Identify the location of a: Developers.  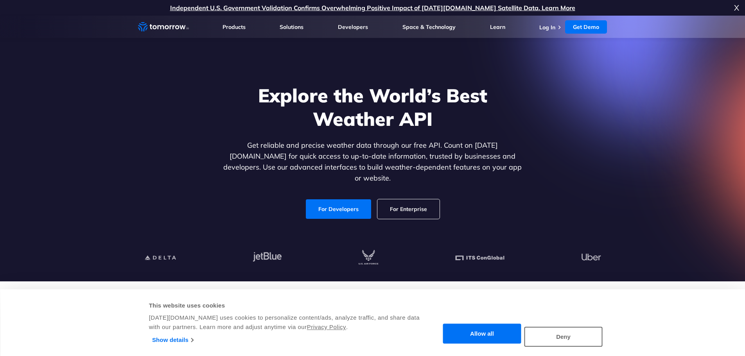
(353, 27).